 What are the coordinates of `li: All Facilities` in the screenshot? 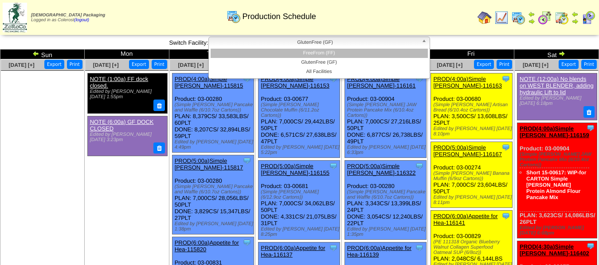 It's located at (319, 72).